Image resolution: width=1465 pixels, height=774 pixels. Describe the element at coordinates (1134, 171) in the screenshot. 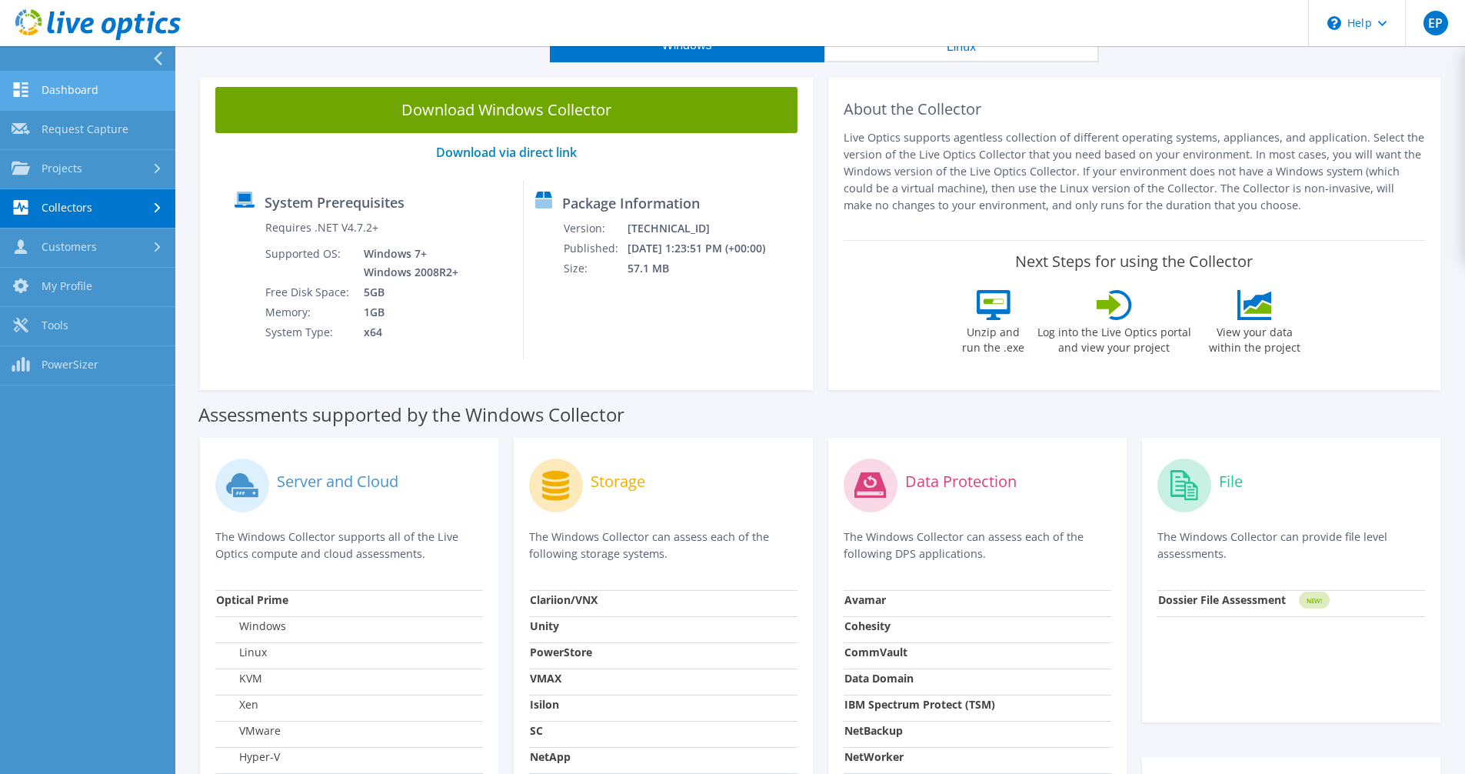

I see `p: Live Optics supports agentless collection of different operating systems, appliances, and applica...` at that location.